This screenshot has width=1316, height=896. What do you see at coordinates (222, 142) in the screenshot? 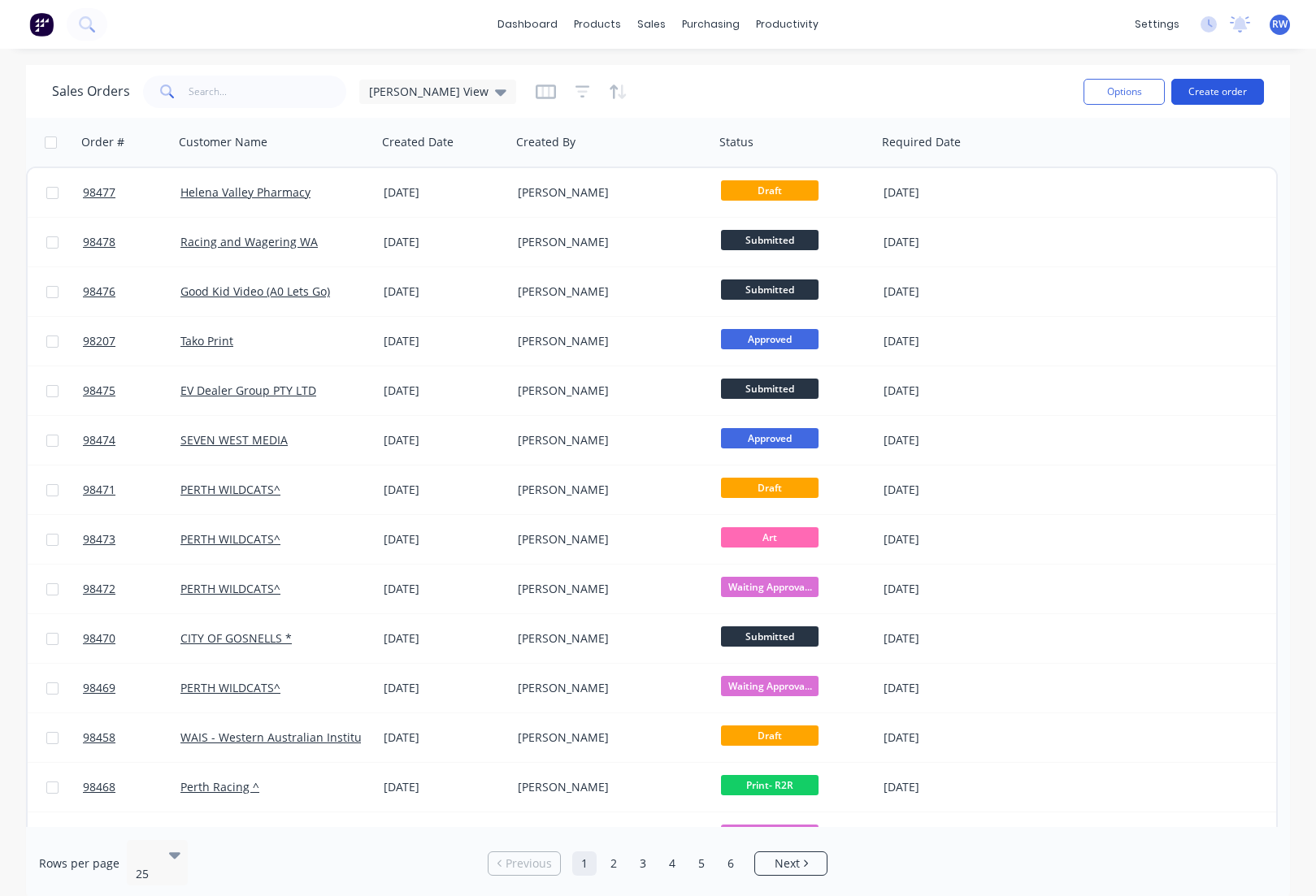
I see `div: Customer Name` at bounding box center [222, 142].